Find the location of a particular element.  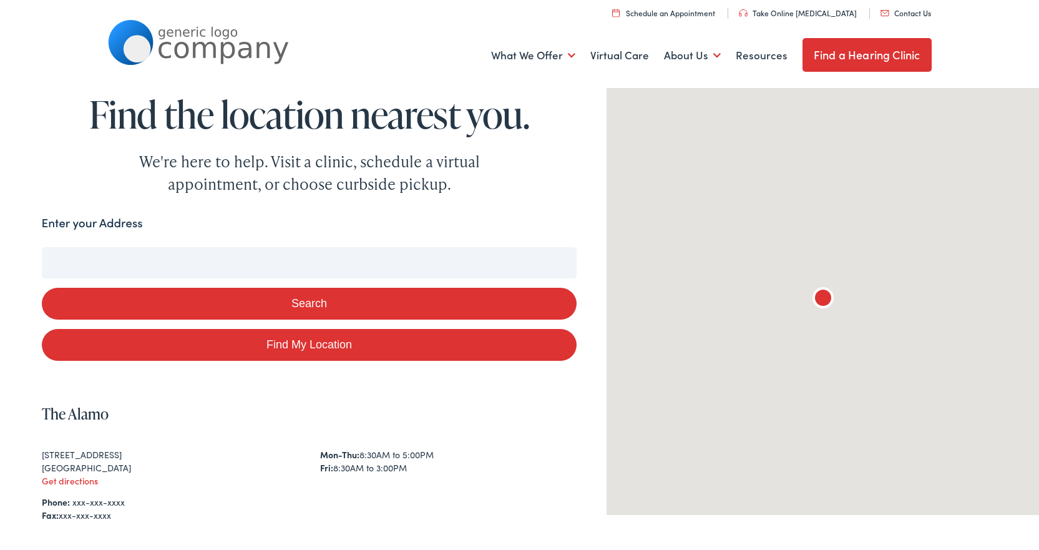

input: Enter your address or zip code is located at coordinates (310, 263).